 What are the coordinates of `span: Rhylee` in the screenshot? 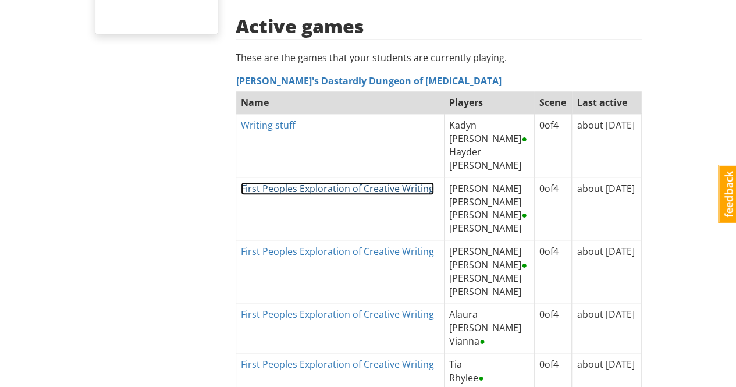 It's located at (466, 377).